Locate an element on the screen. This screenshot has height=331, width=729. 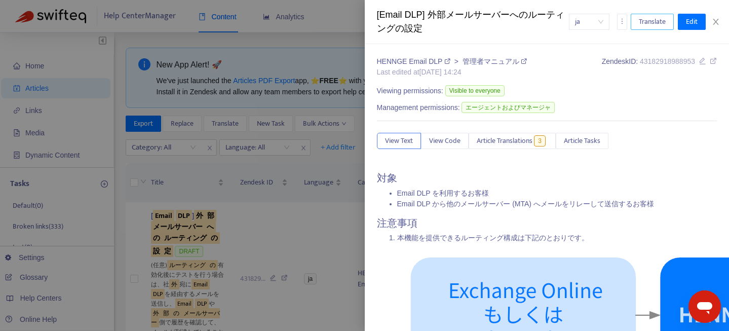
span: View Code is located at coordinates (445, 141).